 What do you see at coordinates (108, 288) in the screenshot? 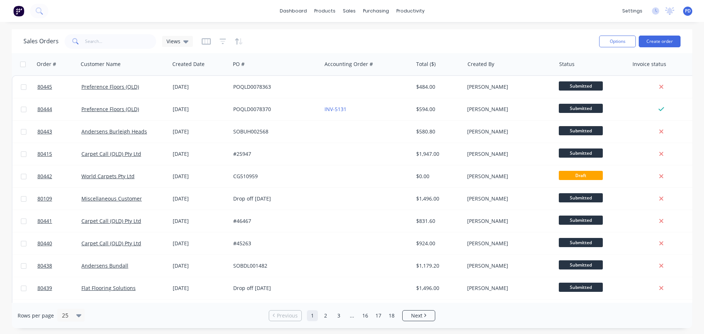
I see `a: Flat Flooring Solutions` at bounding box center [108, 288].